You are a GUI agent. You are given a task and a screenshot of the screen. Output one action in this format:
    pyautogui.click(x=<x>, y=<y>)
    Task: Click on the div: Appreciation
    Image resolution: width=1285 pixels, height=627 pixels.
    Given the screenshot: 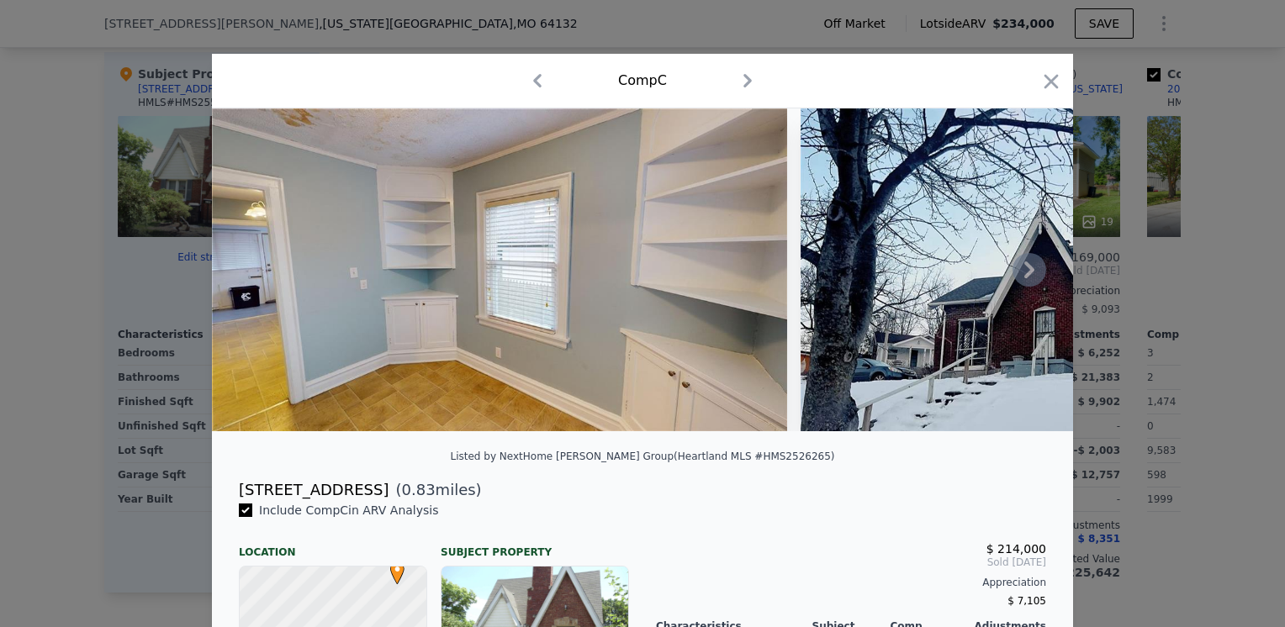 What is the action you would take?
    pyautogui.click(x=851, y=583)
    